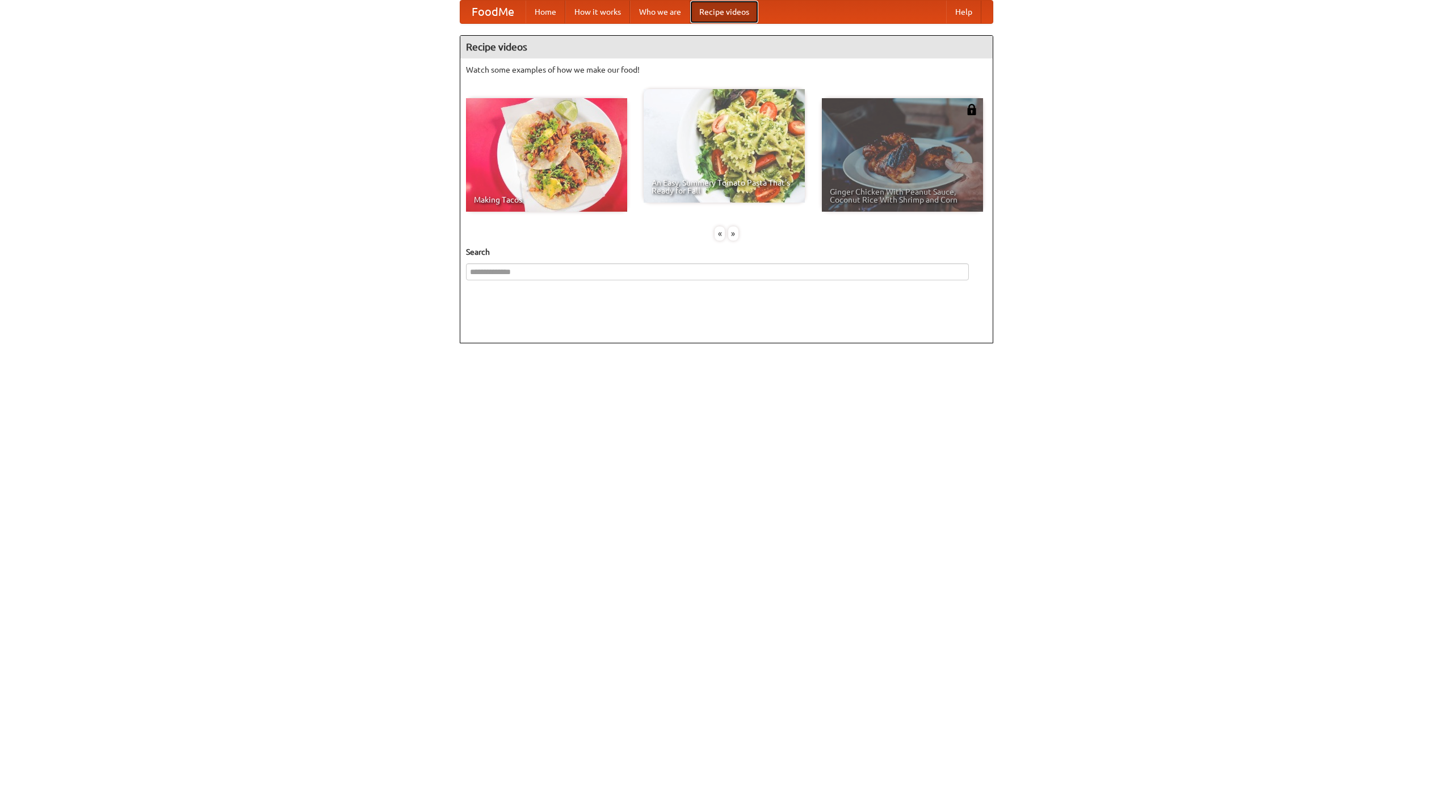 The width and height of the screenshot is (1453, 803). Describe the element at coordinates (493, 12) in the screenshot. I see `a: FoodMe` at that location.